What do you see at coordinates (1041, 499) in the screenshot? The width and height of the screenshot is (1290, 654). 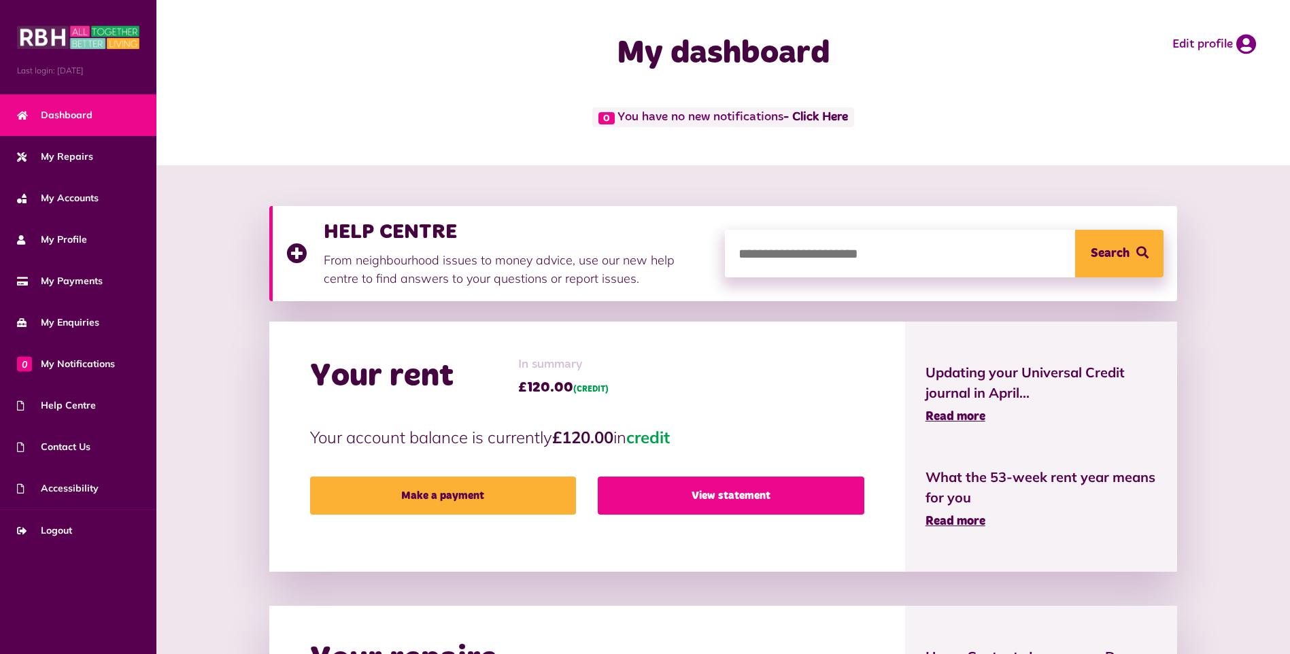 I see `a: What the 53-week rent year means for you Read more` at bounding box center [1041, 499].